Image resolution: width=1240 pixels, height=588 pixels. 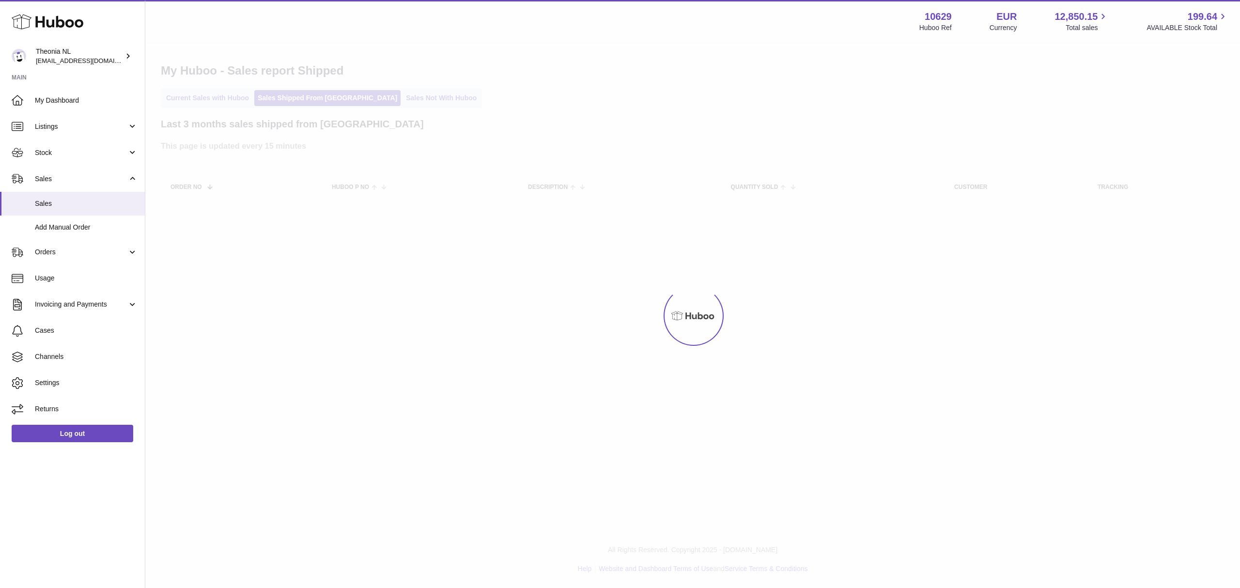 I want to click on span: Invoicing and Payments, so click(x=81, y=304).